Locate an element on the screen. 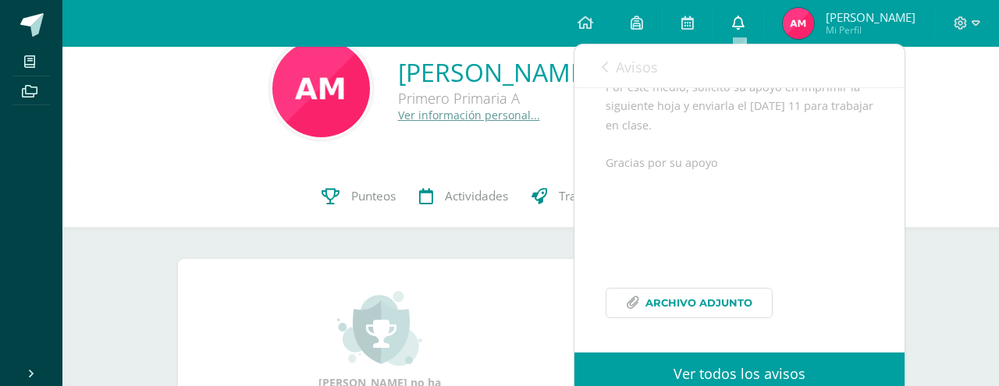  img: a2b67442045c61d010ee5a33bc46f30c.png is located at coordinates (321, 88).